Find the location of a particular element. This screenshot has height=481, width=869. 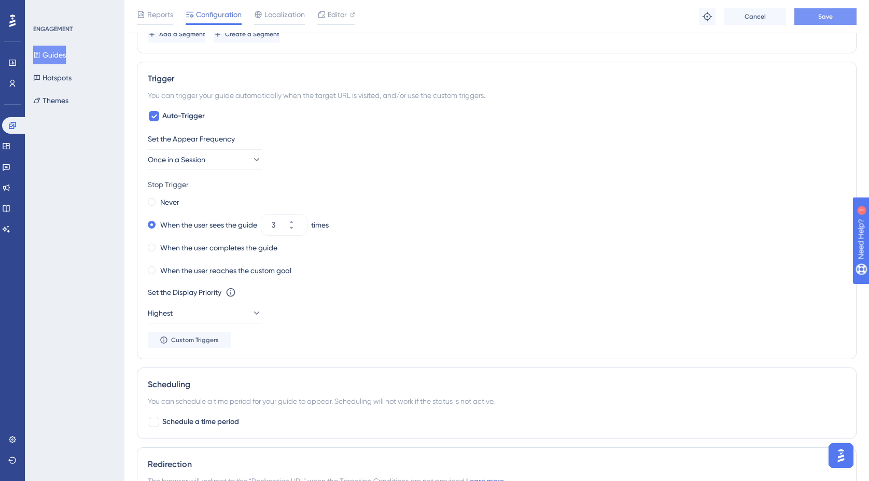

span: Once in a Session is located at coordinates (176, 160).